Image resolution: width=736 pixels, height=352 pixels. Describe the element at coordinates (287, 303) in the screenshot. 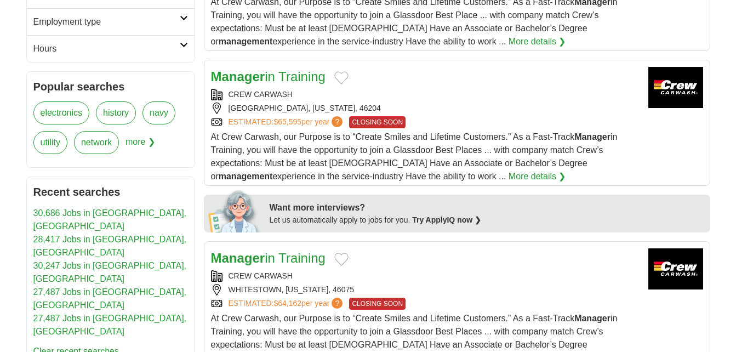

I see `span: $64,162` at that location.